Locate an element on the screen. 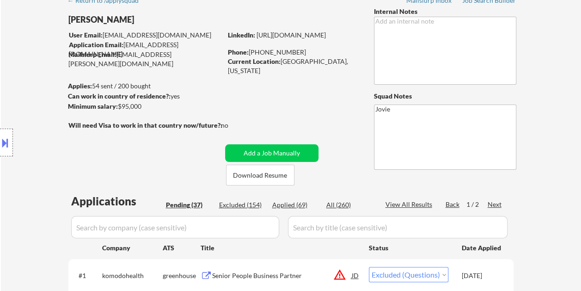 The width and height of the screenshot is (581, 291). div: Pending (37) is located at coordinates (189, 205).